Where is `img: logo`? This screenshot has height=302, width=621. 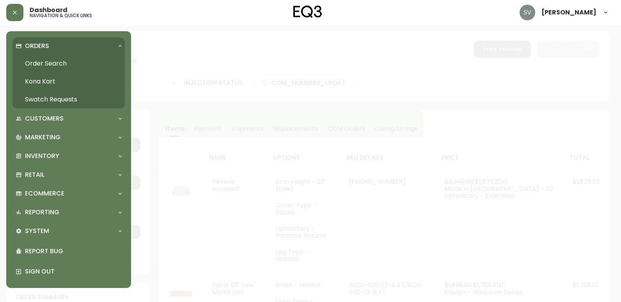
img: logo is located at coordinates (308, 12).